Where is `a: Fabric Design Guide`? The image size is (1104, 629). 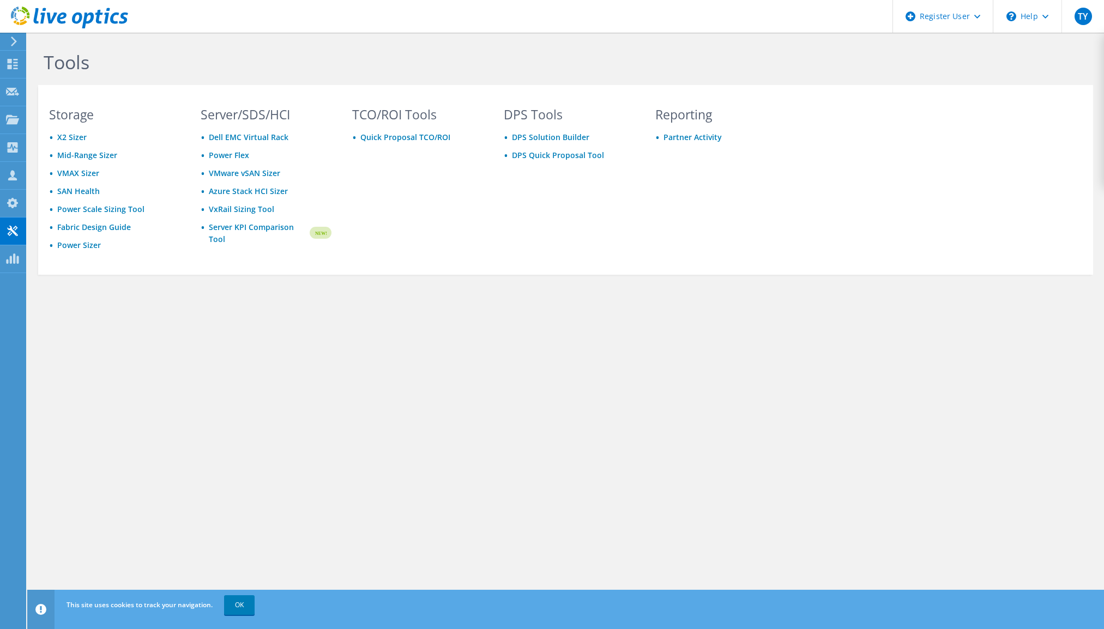
a: Fabric Design Guide is located at coordinates (94, 227).